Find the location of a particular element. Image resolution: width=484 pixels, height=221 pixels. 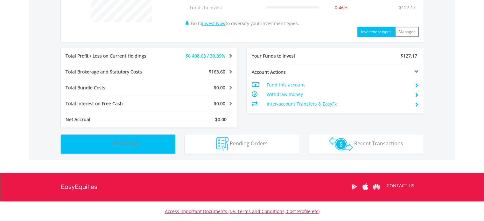

div: Your Funds to Invest is located at coordinates (291, 56).